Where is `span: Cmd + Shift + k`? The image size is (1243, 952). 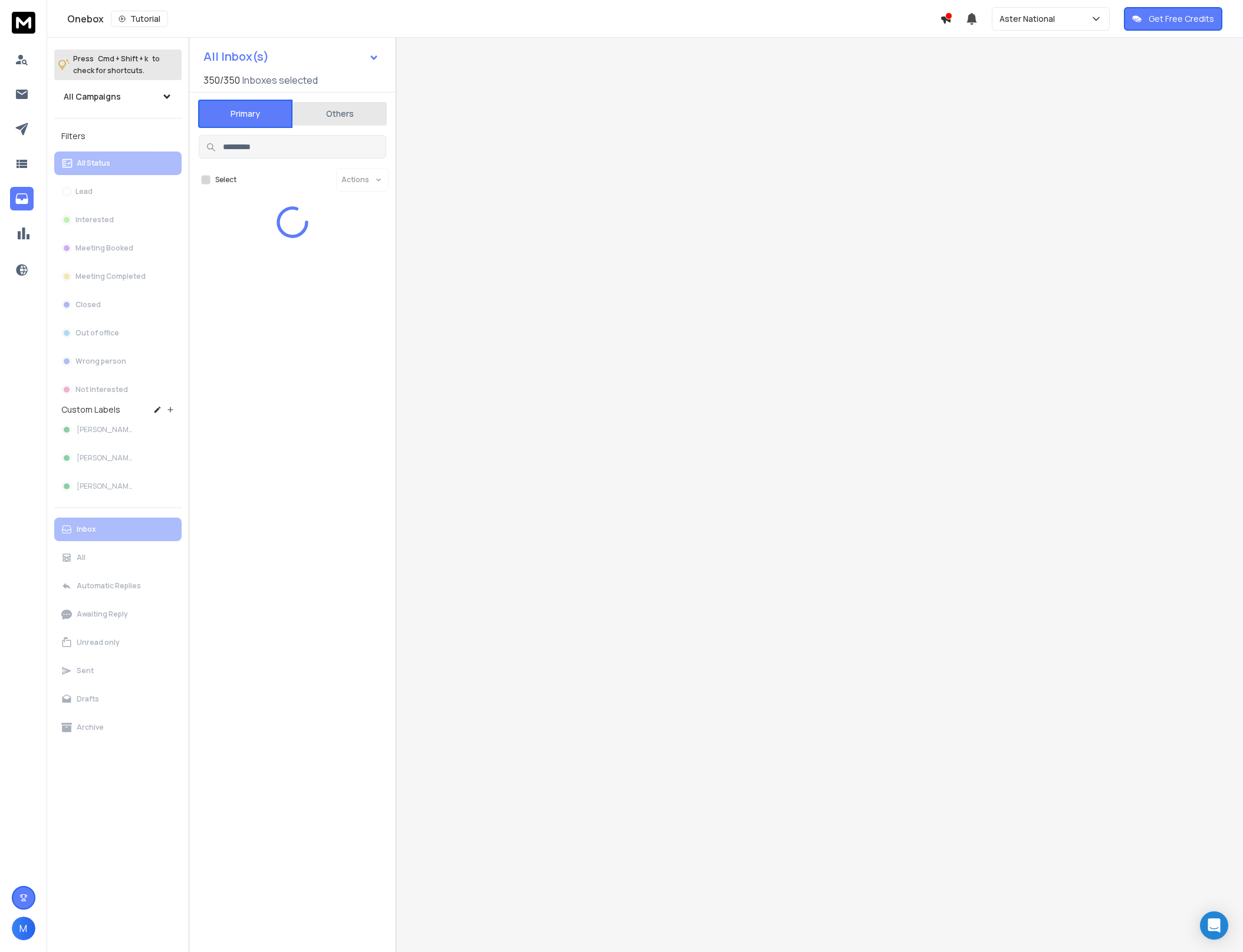 span: Cmd + Shift + k is located at coordinates (122, 58).